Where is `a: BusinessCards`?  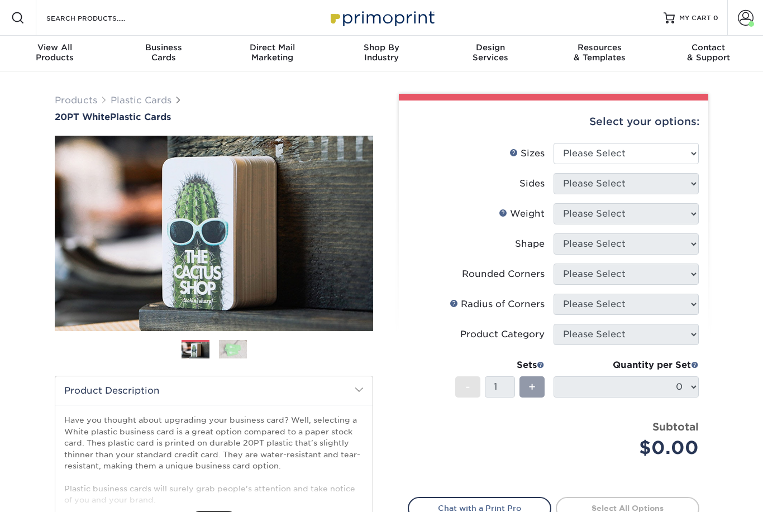
a: BusinessCards is located at coordinates (163, 54).